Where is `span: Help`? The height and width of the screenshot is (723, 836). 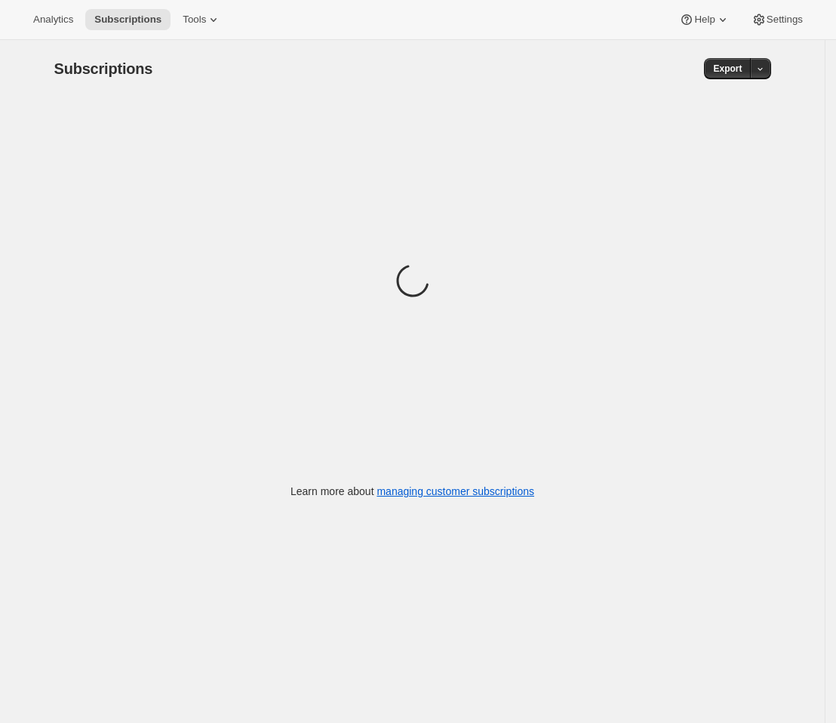
span: Help is located at coordinates (704, 20).